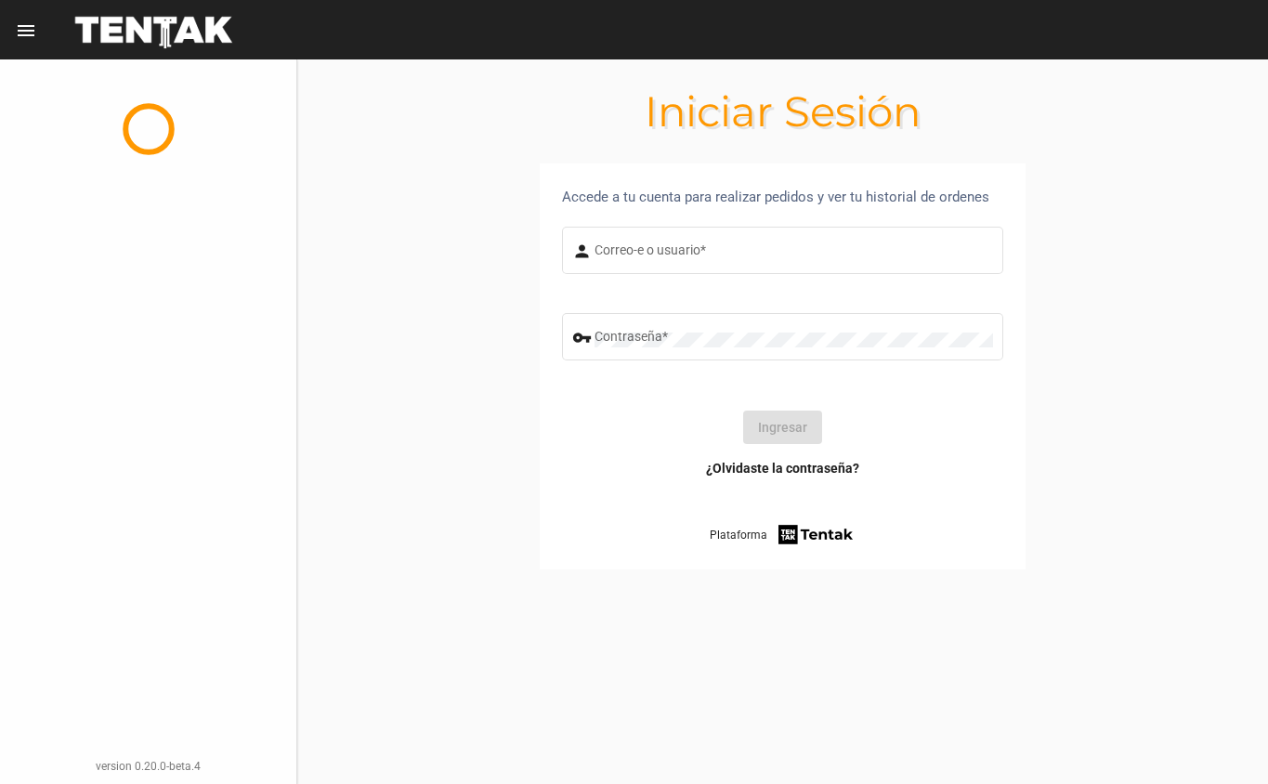 The image size is (1268, 784). I want to click on button: Ingresar, so click(782, 427).